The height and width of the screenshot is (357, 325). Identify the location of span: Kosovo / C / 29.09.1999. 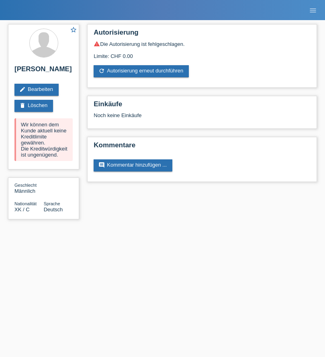
(22, 209).